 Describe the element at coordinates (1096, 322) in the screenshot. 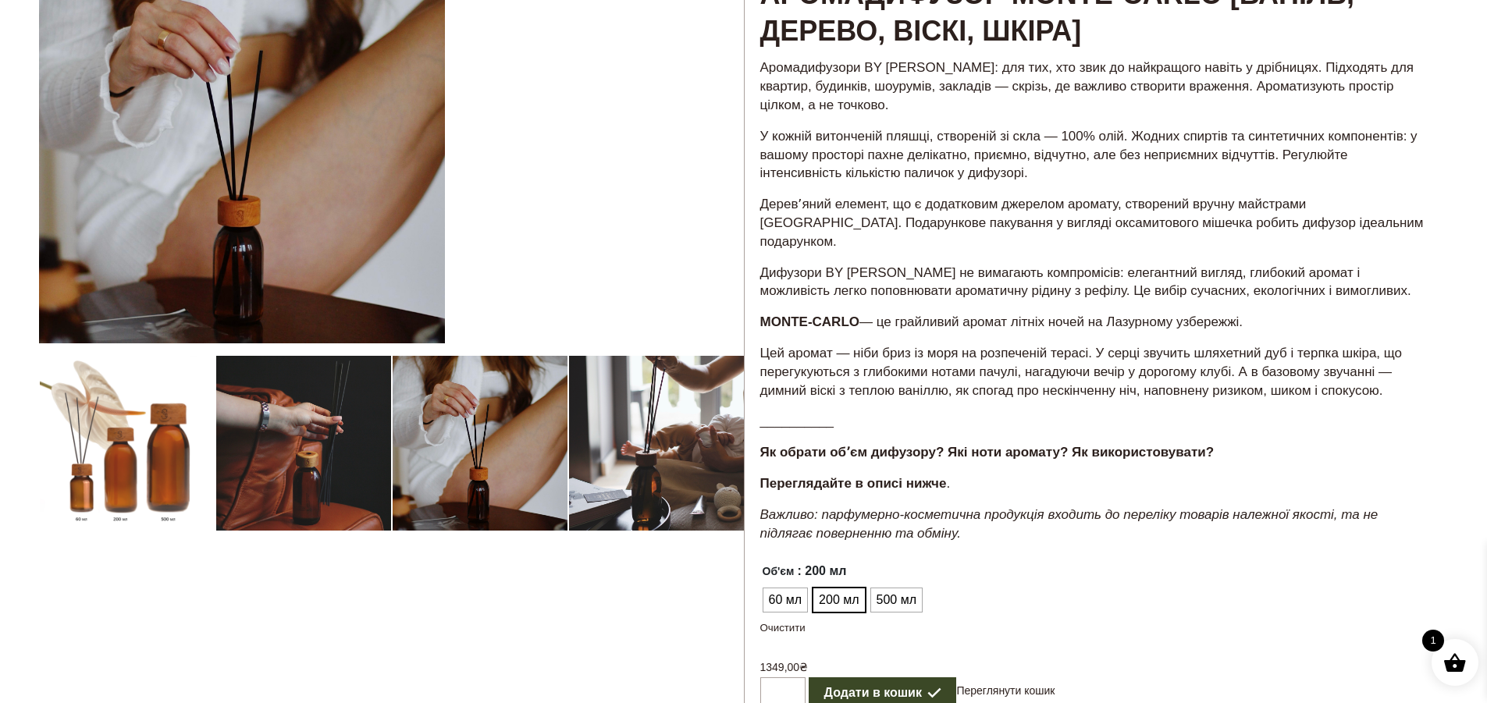

I see `p: — це грайливий аромат літніх ночей на Лазурному узбережжі.` at that location.